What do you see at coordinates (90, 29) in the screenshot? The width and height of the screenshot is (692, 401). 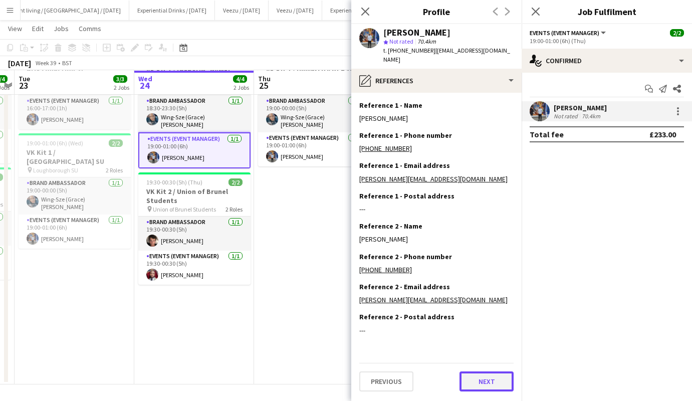 I see `a: Comms` at bounding box center [90, 29].